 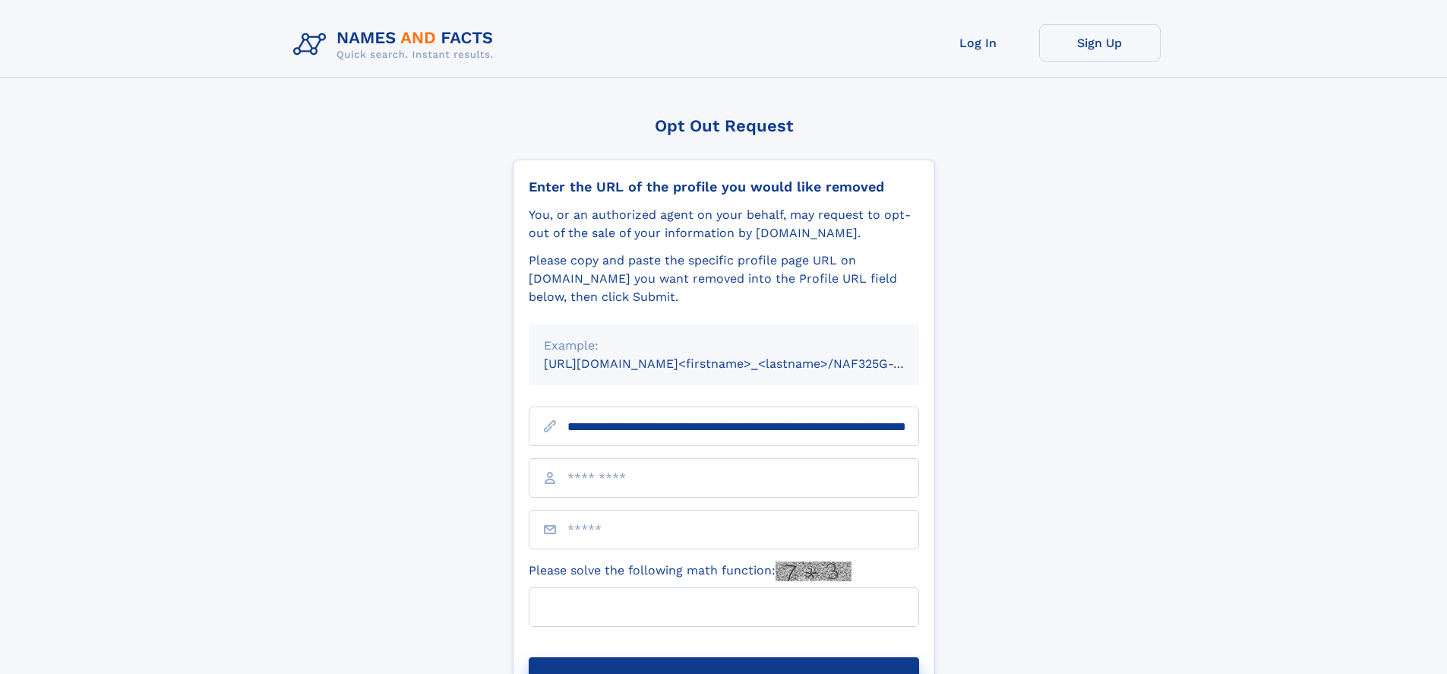 What do you see at coordinates (724, 125) in the screenshot?
I see `div: Opt Out Request` at bounding box center [724, 125].